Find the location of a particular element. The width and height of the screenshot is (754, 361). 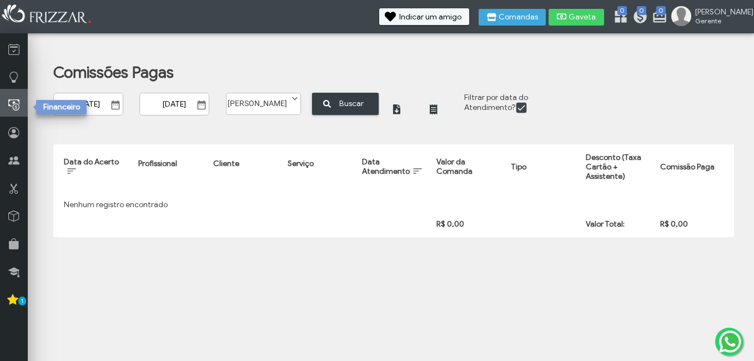

td: Valor Total: is located at coordinates (617, 224).